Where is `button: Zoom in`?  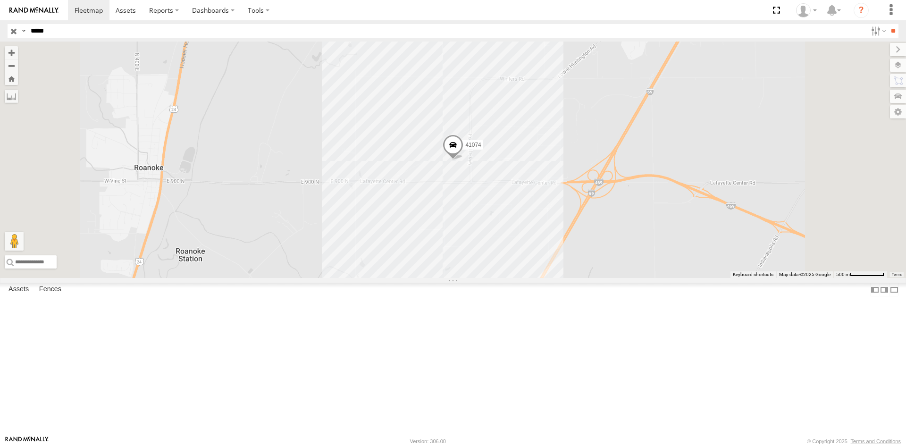
button: Zoom in is located at coordinates (11, 52).